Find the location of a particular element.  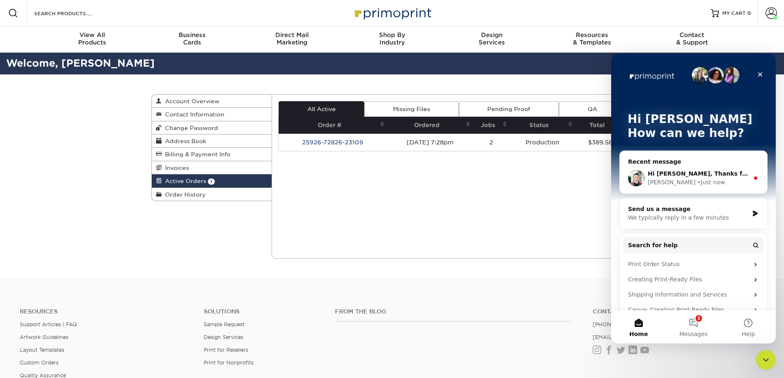

a: Shop ByIndustry is located at coordinates (392, 40).